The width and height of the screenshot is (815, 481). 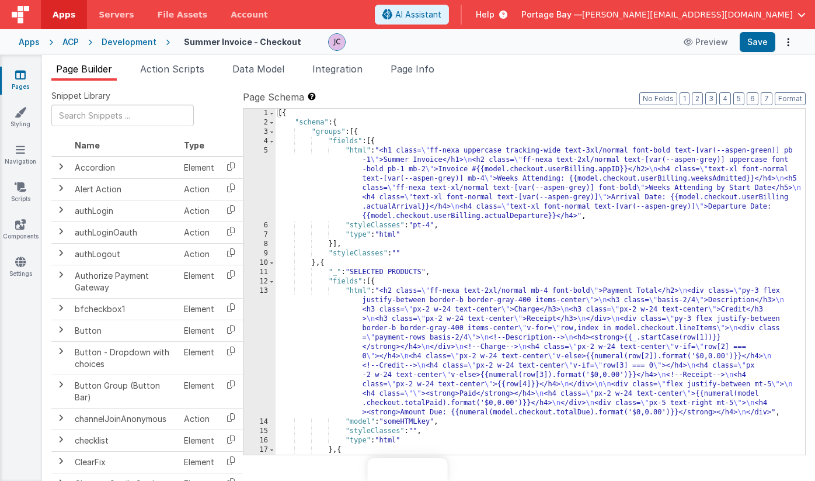 What do you see at coordinates (242, 41) in the screenshot?
I see `h4: Summer Invoice - Checkout` at bounding box center [242, 41].